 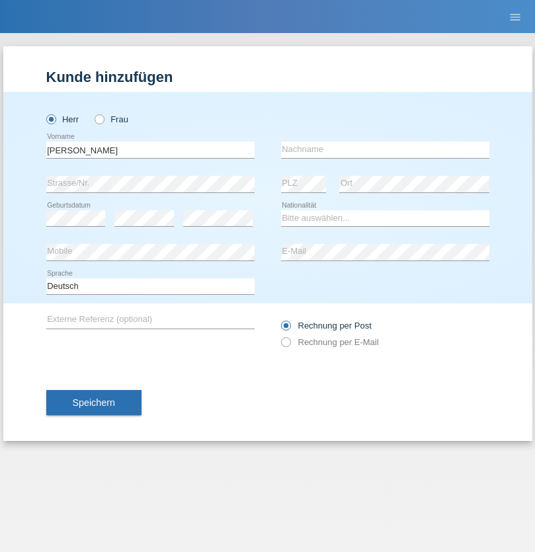 What do you see at coordinates (94, 403) in the screenshot?
I see `button: Speichern` at bounding box center [94, 403].